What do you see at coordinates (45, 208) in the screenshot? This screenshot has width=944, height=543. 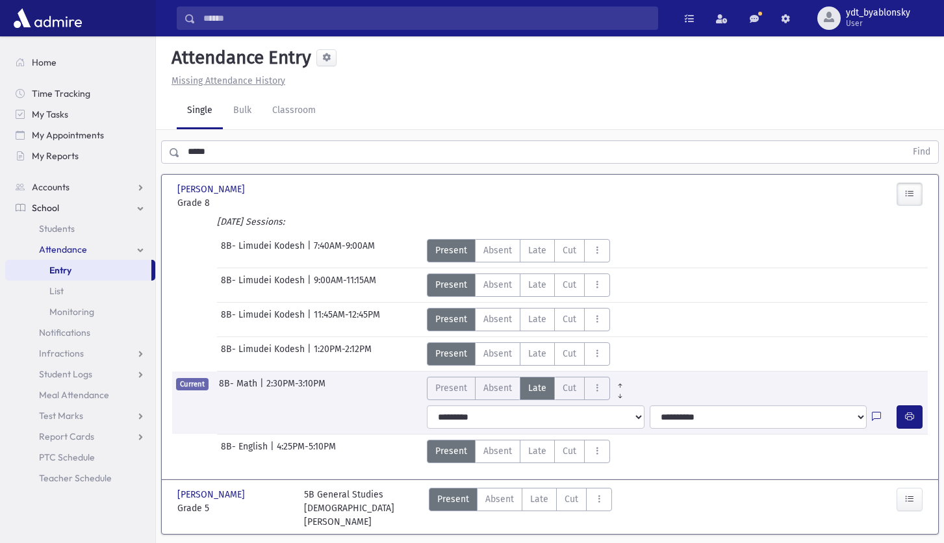 I see `span: School` at bounding box center [45, 208].